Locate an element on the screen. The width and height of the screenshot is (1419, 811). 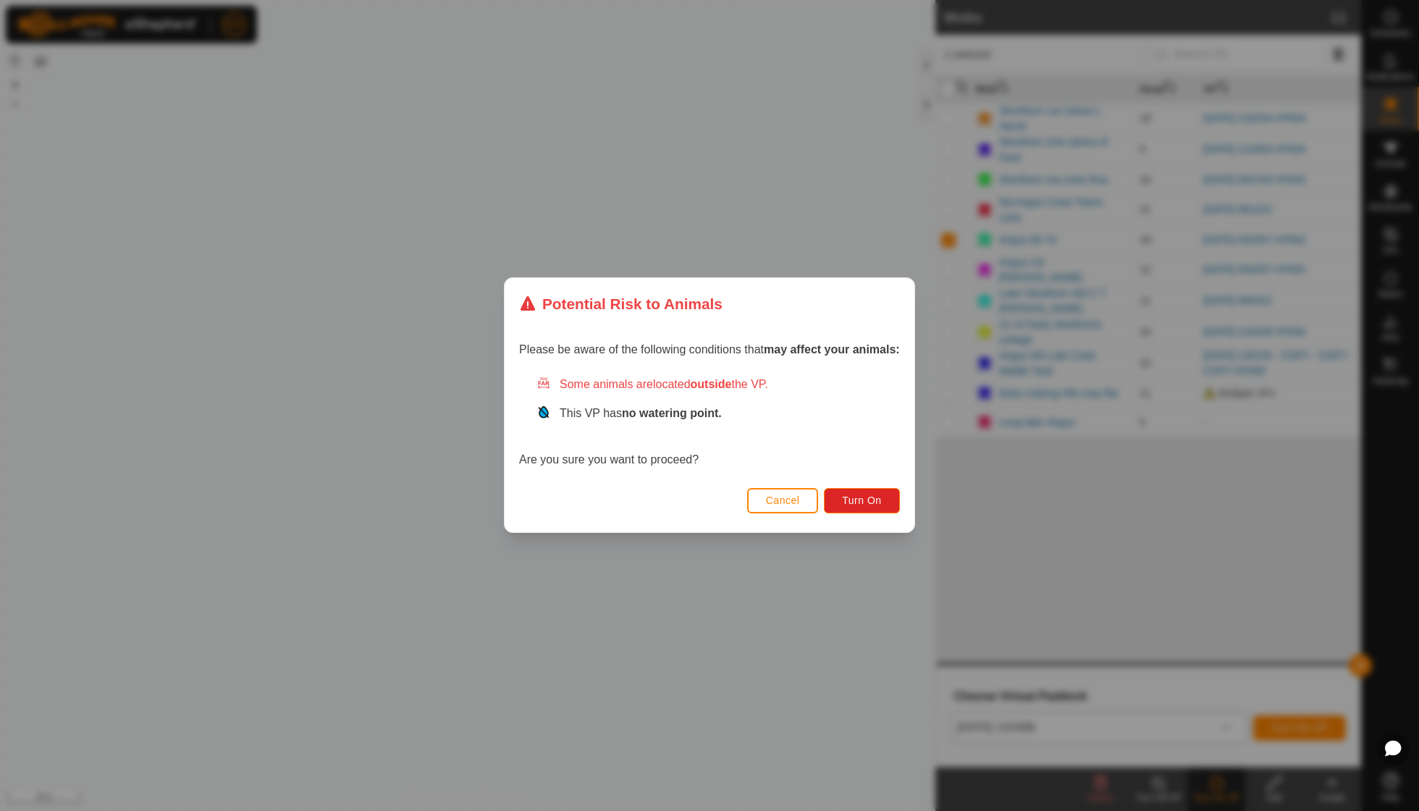
div: Some animals are is located at coordinates (718, 385).